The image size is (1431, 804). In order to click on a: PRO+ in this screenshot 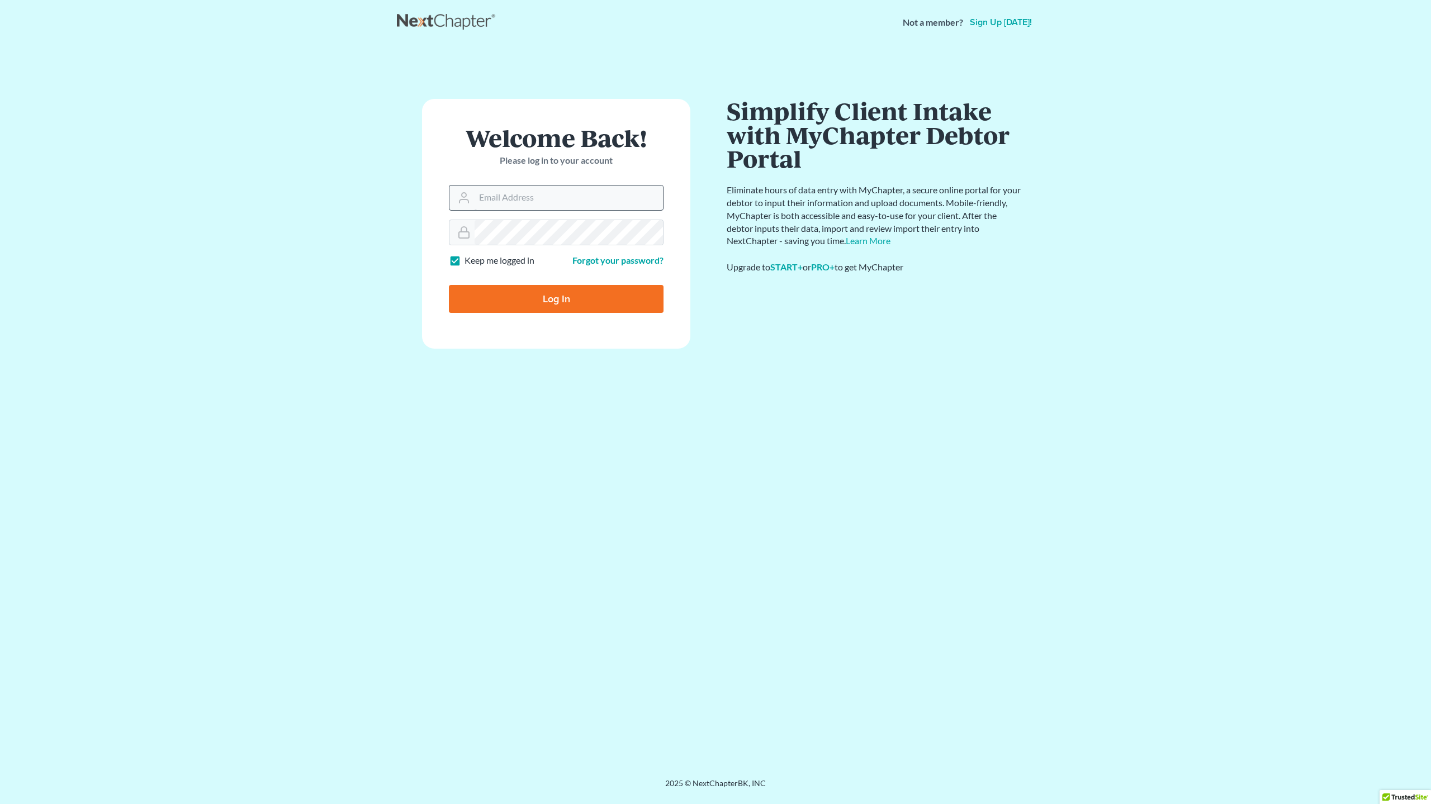, I will do `click(823, 267)`.